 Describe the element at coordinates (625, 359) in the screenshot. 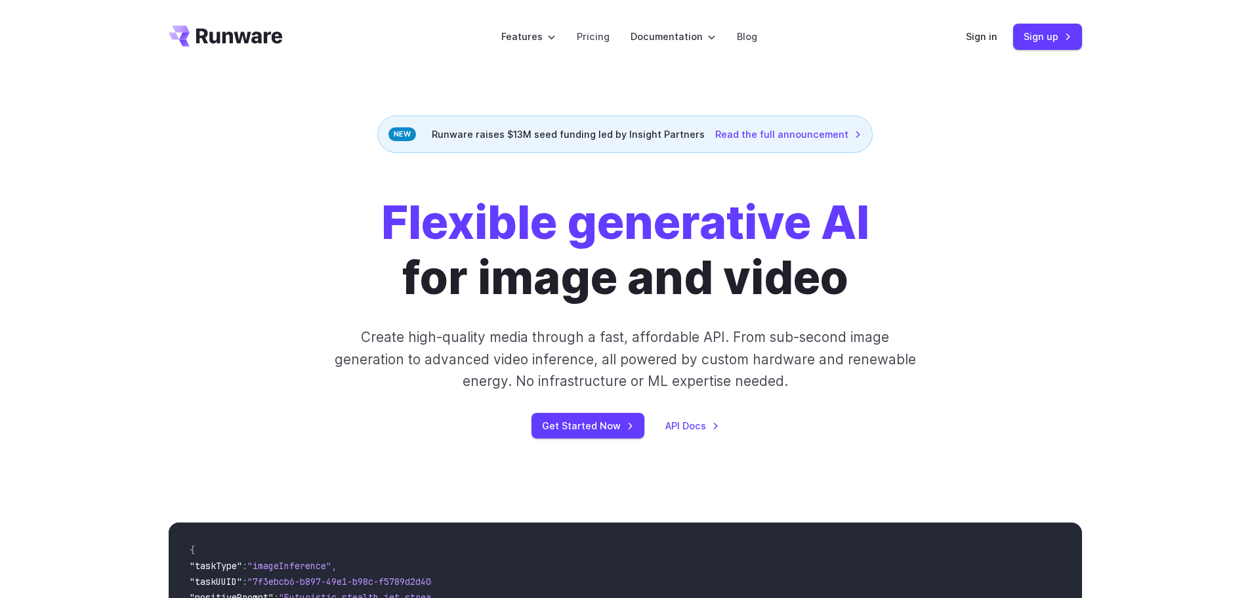

I see `p: Create high-quality media through a fast, affordable API. From sub-second image generation to adv...` at that location.